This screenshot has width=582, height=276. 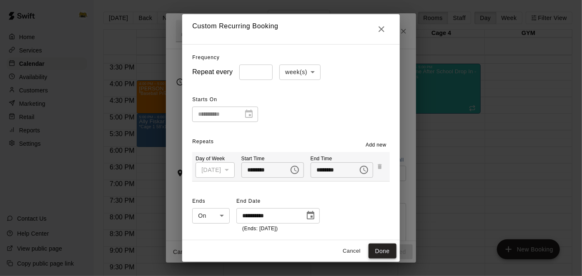 What do you see at coordinates (352, 251) in the screenshot?
I see `button: Cancel` at bounding box center [352, 251].